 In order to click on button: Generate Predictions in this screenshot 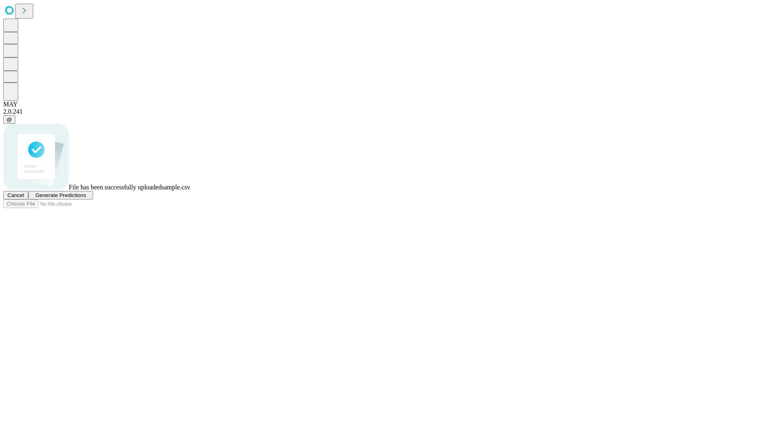, I will do `click(61, 195)`.